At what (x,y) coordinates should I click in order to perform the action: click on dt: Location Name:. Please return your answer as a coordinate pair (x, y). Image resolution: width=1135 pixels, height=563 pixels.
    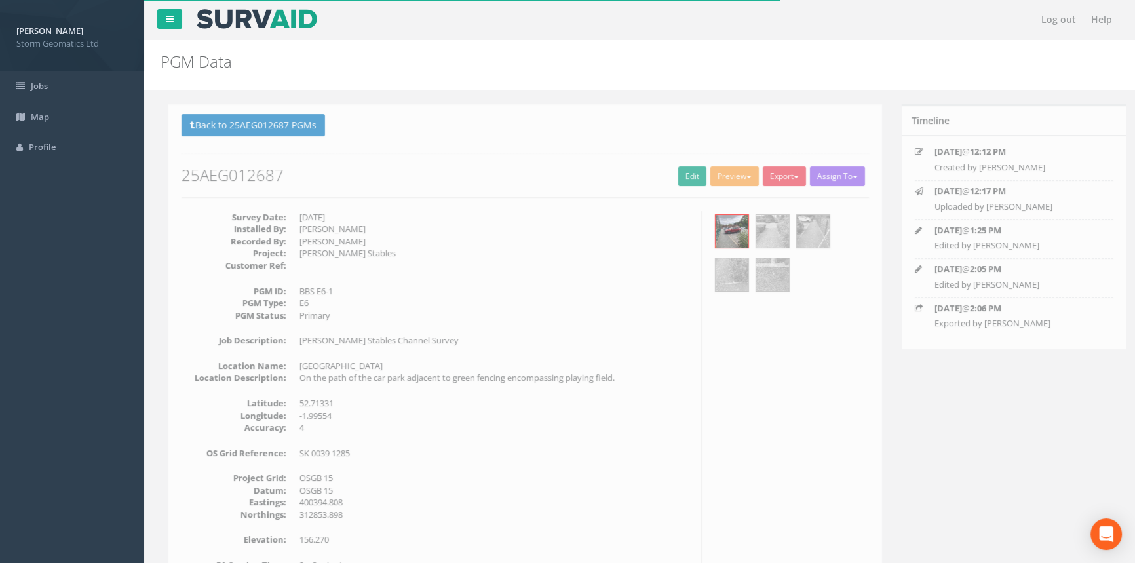
    Looking at the image, I should click on (226, 366).